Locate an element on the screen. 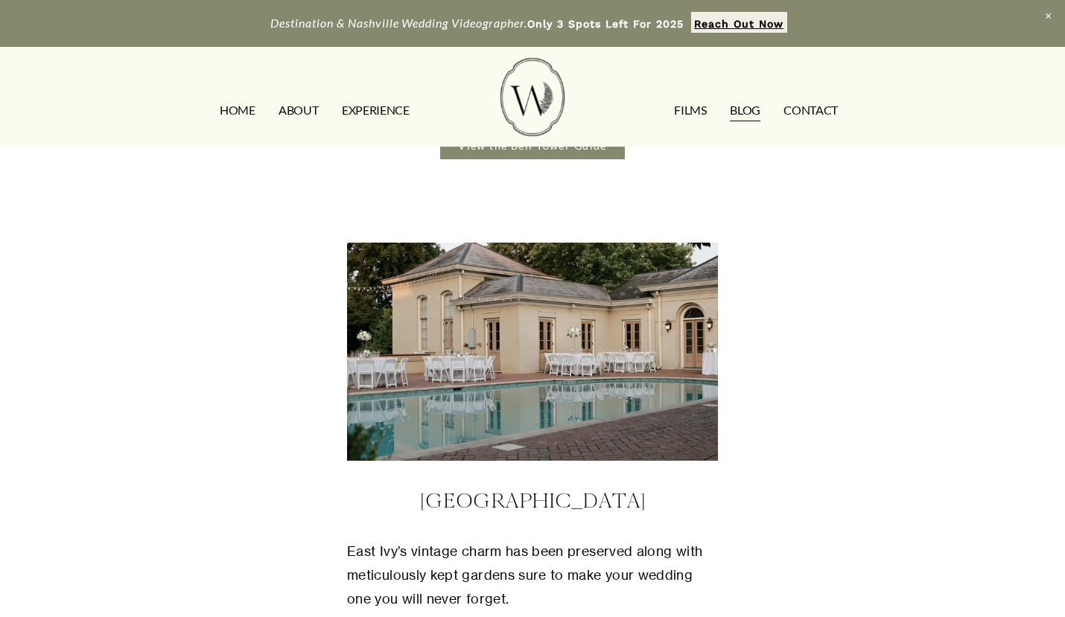  a: FILMS is located at coordinates (690, 111).